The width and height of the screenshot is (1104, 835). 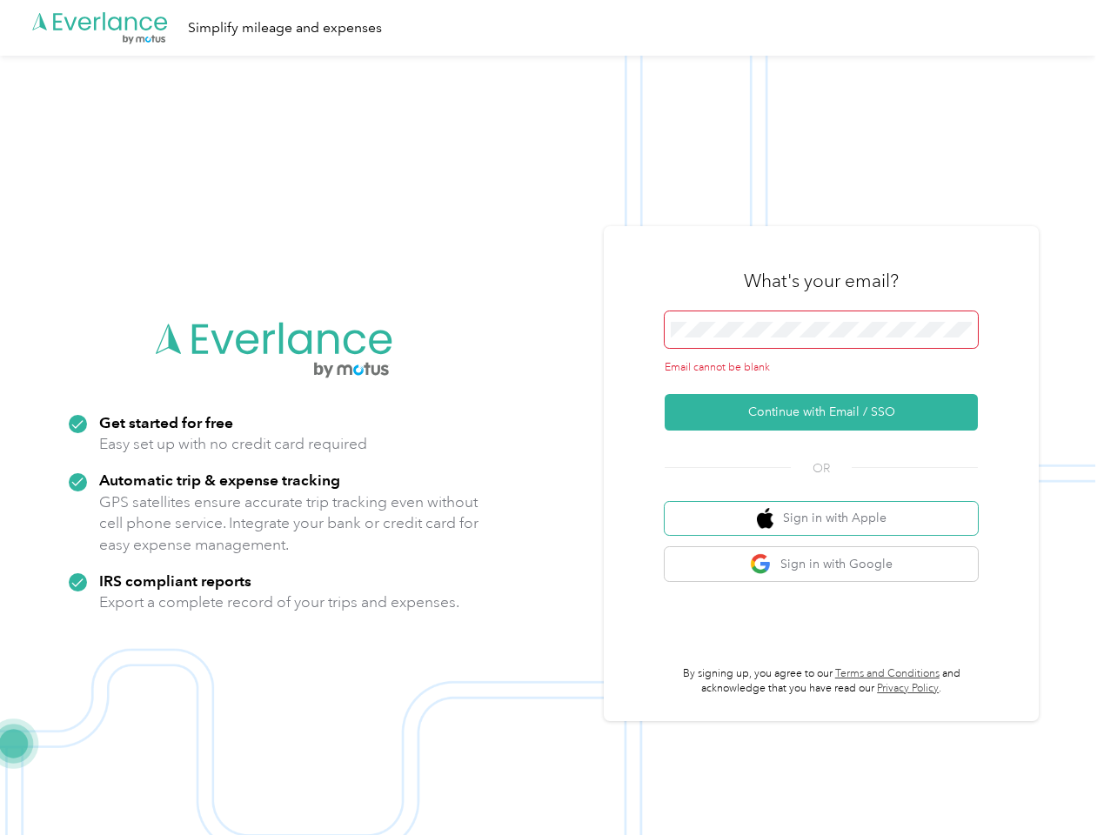 I want to click on span: OR, so click(x=821, y=468).